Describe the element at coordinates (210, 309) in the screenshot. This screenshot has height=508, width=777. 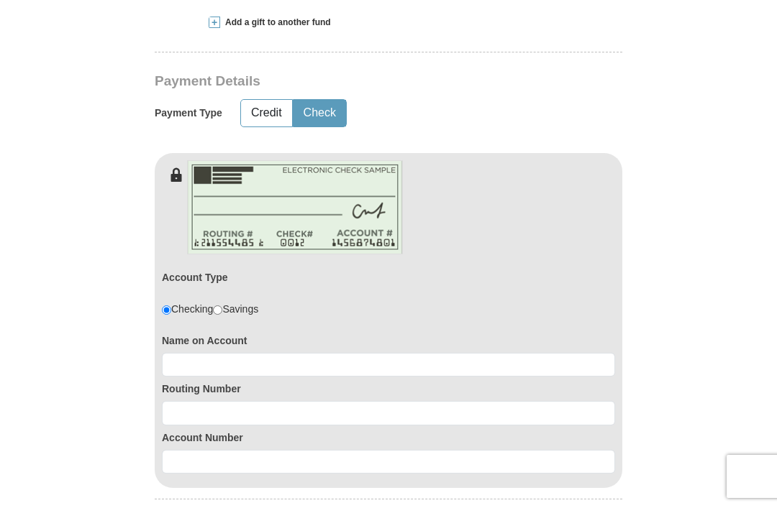
I see `div: Checking Savings` at that location.